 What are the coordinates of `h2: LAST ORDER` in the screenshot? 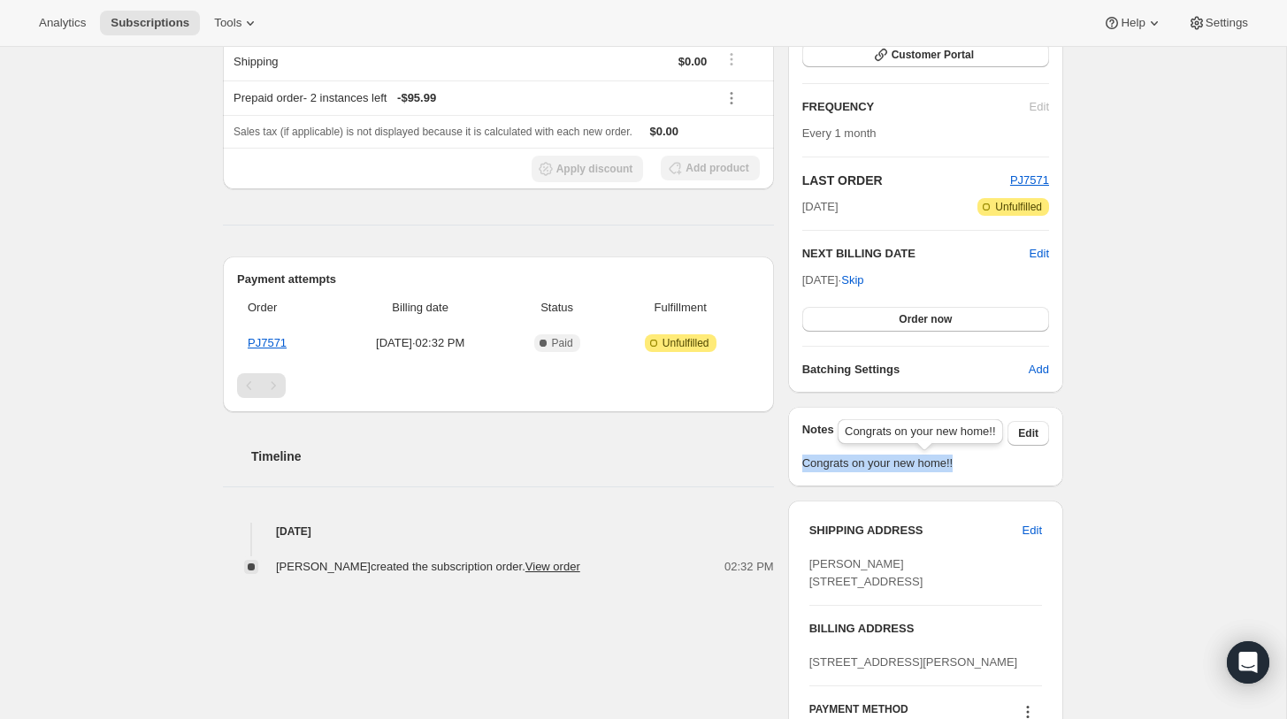 It's located at (905, 180).